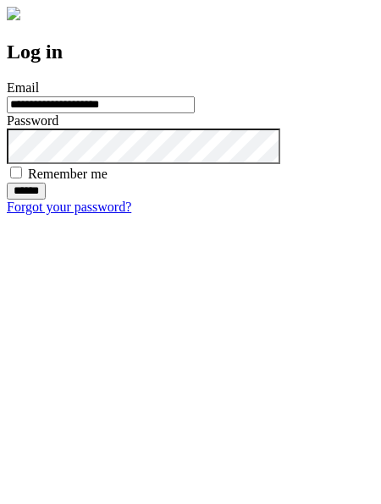 This screenshot has width=381, height=504. Describe the element at coordinates (69, 207) in the screenshot. I see `a: Forgot your password?` at that location.